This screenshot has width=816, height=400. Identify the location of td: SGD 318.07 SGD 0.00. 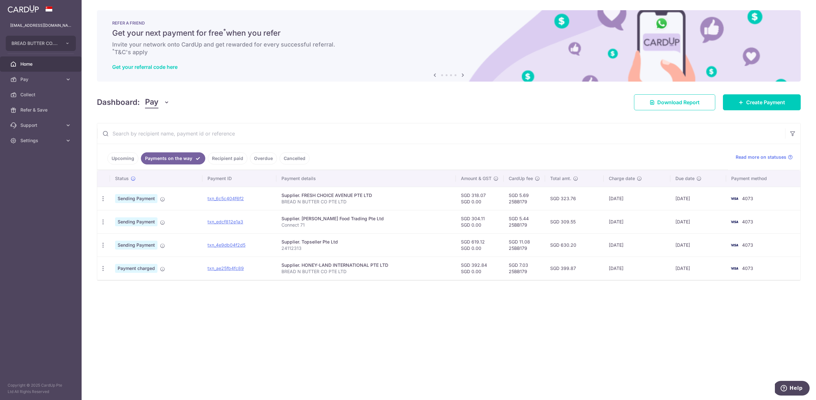
(480, 198).